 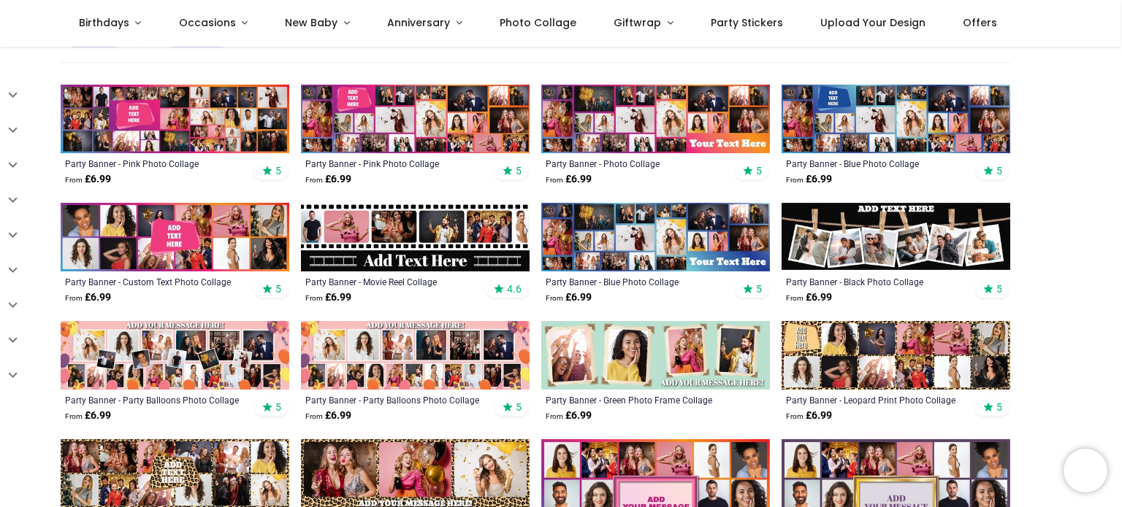 What do you see at coordinates (104, 23) in the screenshot?
I see `span: Birthdays` at bounding box center [104, 23].